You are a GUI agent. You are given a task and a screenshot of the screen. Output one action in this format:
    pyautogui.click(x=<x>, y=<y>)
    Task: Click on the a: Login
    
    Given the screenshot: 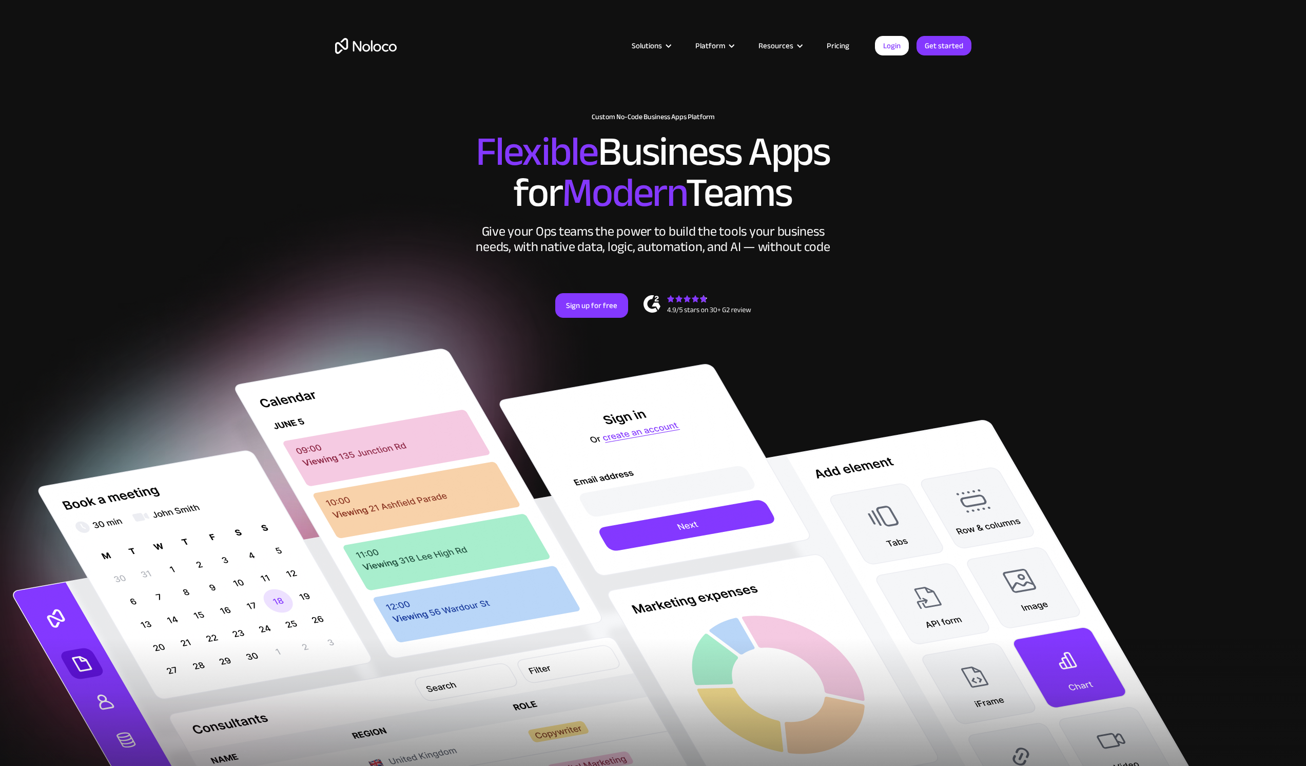 What is the action you would take?
    pyautogui.click(x=892, y=46)
    